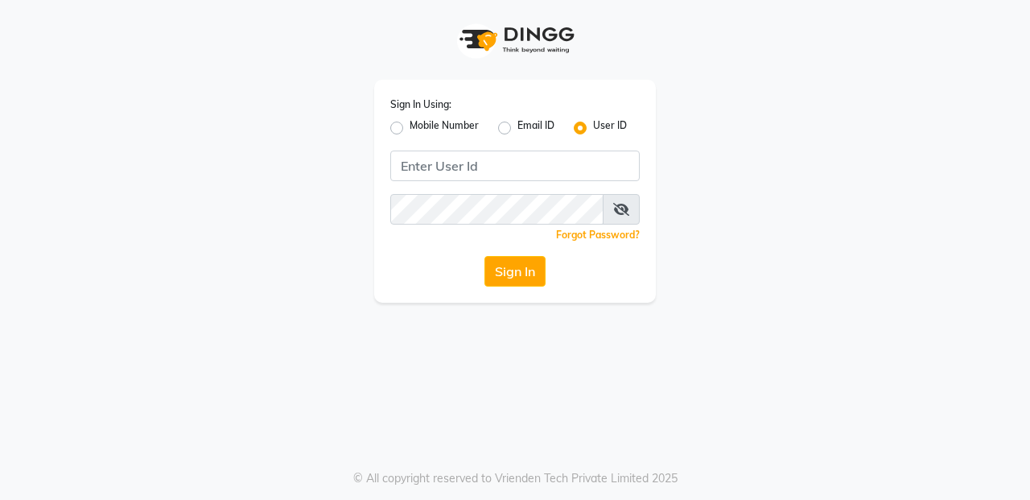 The image size is (1030, 500). What do you see at coordinates (610, 128) in the screenshot?
I see `label: User ID` at bounding box center [610, 128].